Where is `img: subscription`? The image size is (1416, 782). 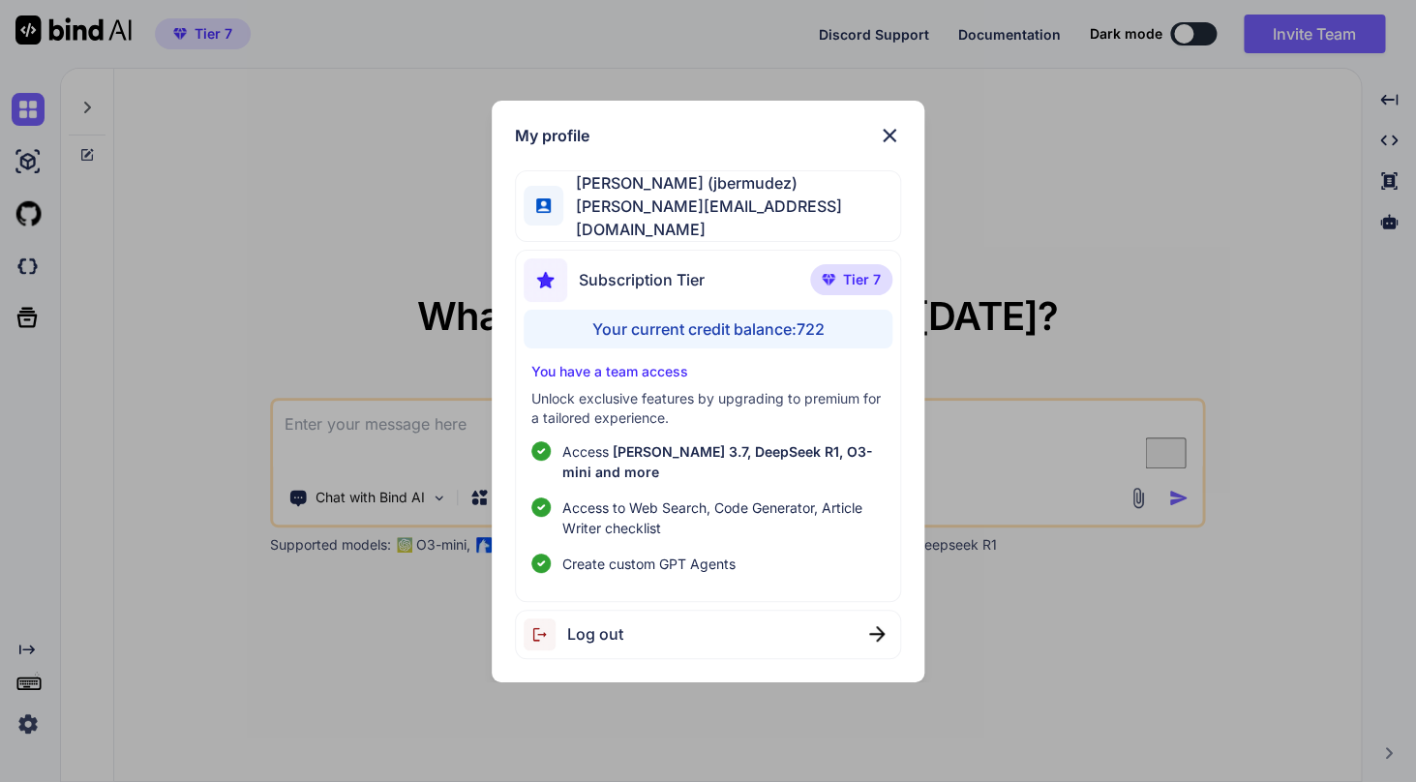
img: subscription is located at coordinates (545, 280).